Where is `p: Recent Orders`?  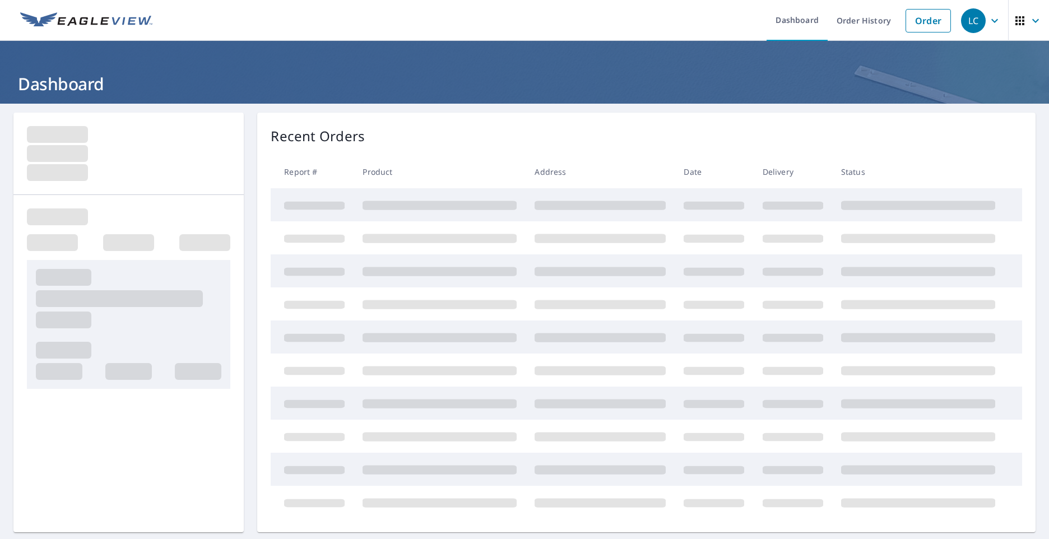
p: Recent Orders is located at coordinates (318, 136).